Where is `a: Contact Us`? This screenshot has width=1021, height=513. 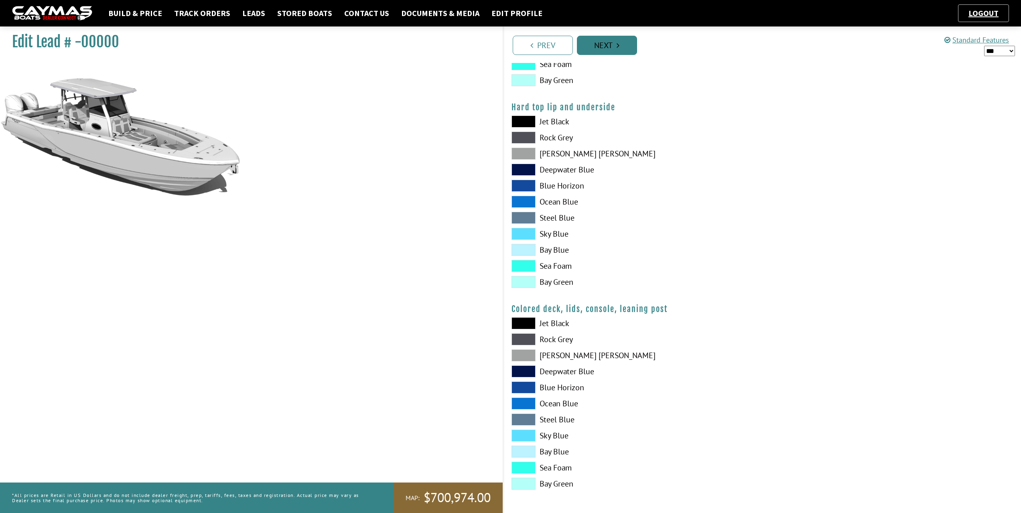 a: Contact Us is located at coordinates (367, 13).